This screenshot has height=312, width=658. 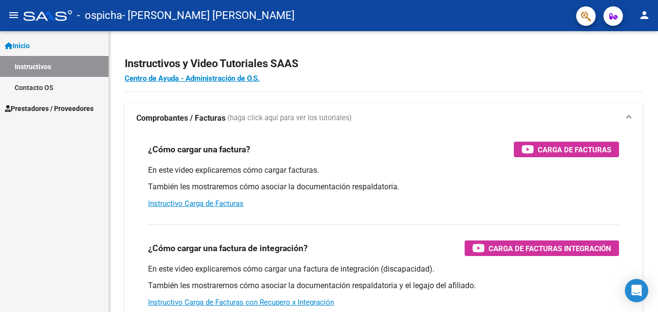 What do you see at coordinates (550, 248) in the screenshot?
I see `span: Carga de Facturas Integración` at bounding box center [550, 248].